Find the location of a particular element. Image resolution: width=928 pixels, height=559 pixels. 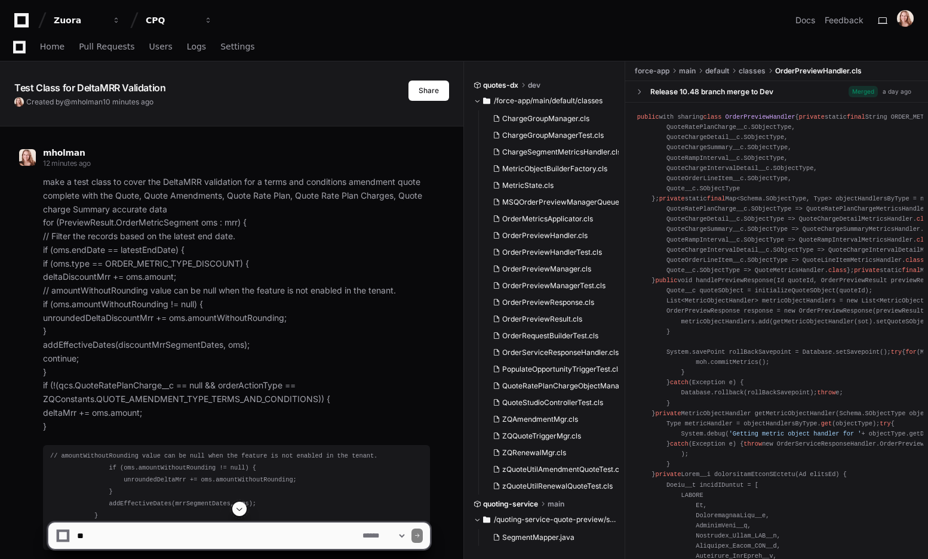

span: Settings is located at coordinates (237, 47).